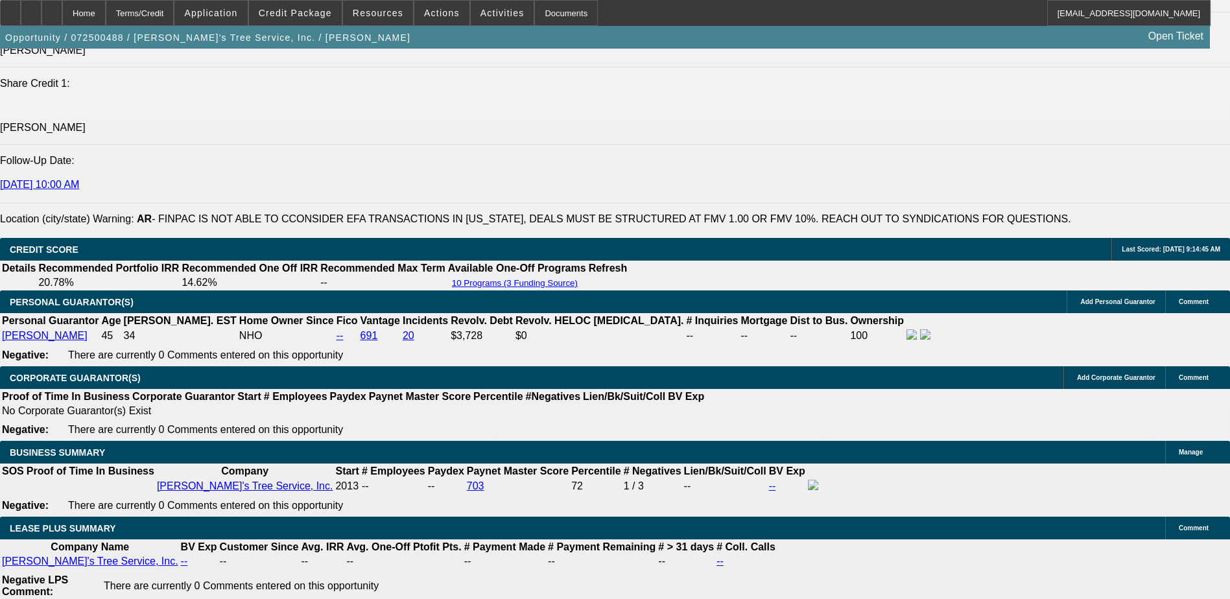  What do you see at coordinates (184, 396) in the screenshot?
I see `b: Corporate Guarantor` at bounding box center [184, 396].